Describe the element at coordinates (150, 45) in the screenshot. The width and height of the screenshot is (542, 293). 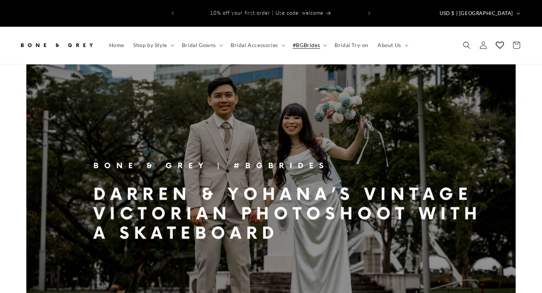
I see `span: Shop by Style` at that location.